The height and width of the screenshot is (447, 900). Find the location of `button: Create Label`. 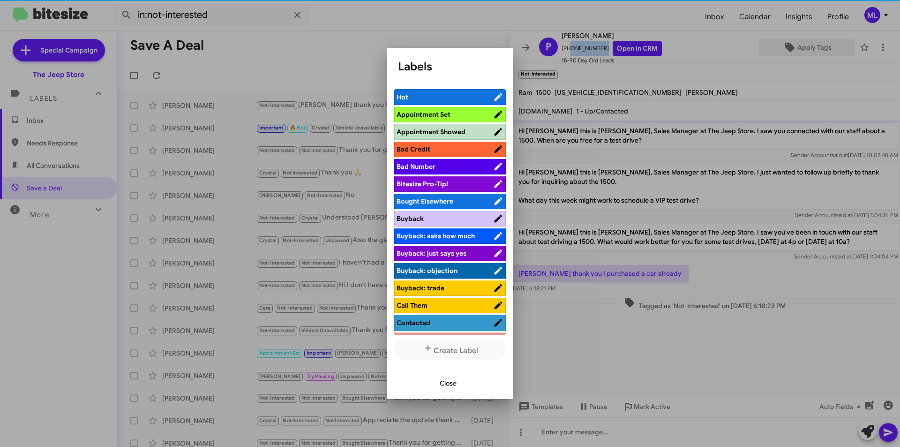

button: Create Label is located at coordinates (450, 349).